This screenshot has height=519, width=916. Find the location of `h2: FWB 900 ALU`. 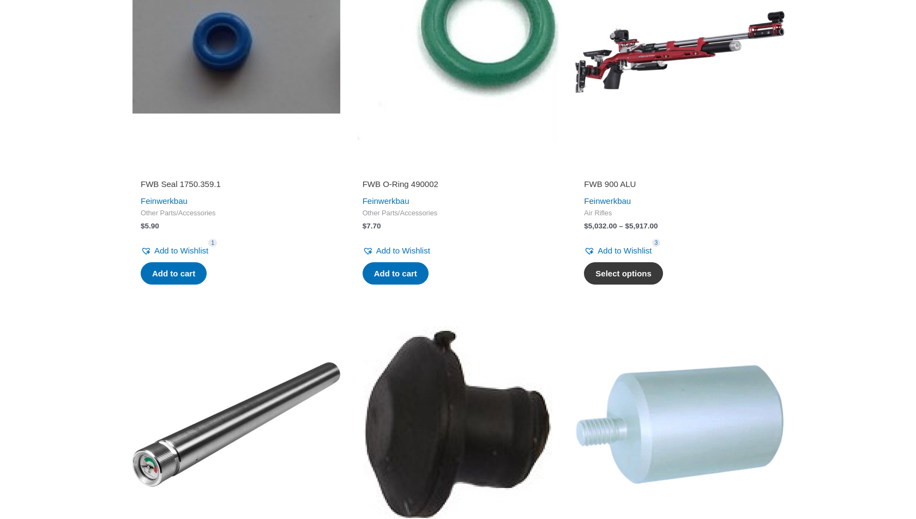

h2: FWB 900 ALU is located at coordinates (679, 184).